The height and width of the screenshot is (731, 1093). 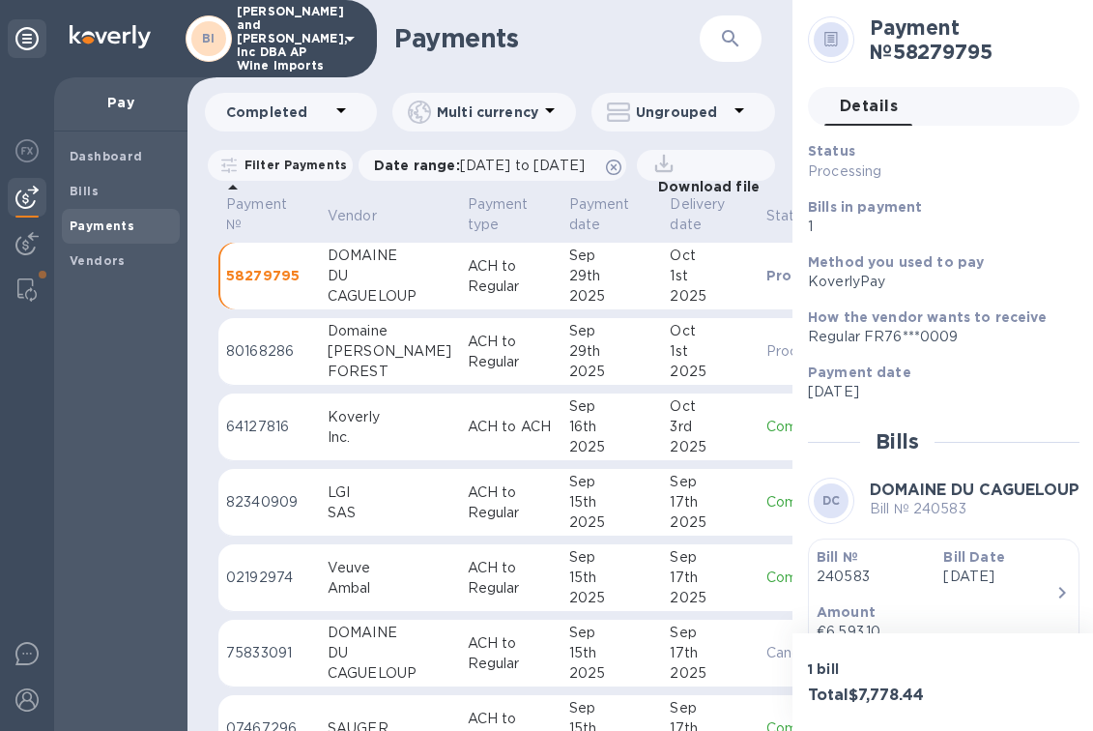 What do you see at coordinates (256, 215) in the screenshot?
I see `p: Payment №` at bounding box center [256, 215].